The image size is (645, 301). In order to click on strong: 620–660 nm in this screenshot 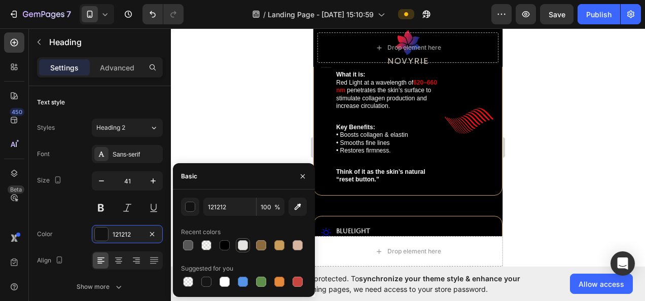, I will do `click(73, 58)`.